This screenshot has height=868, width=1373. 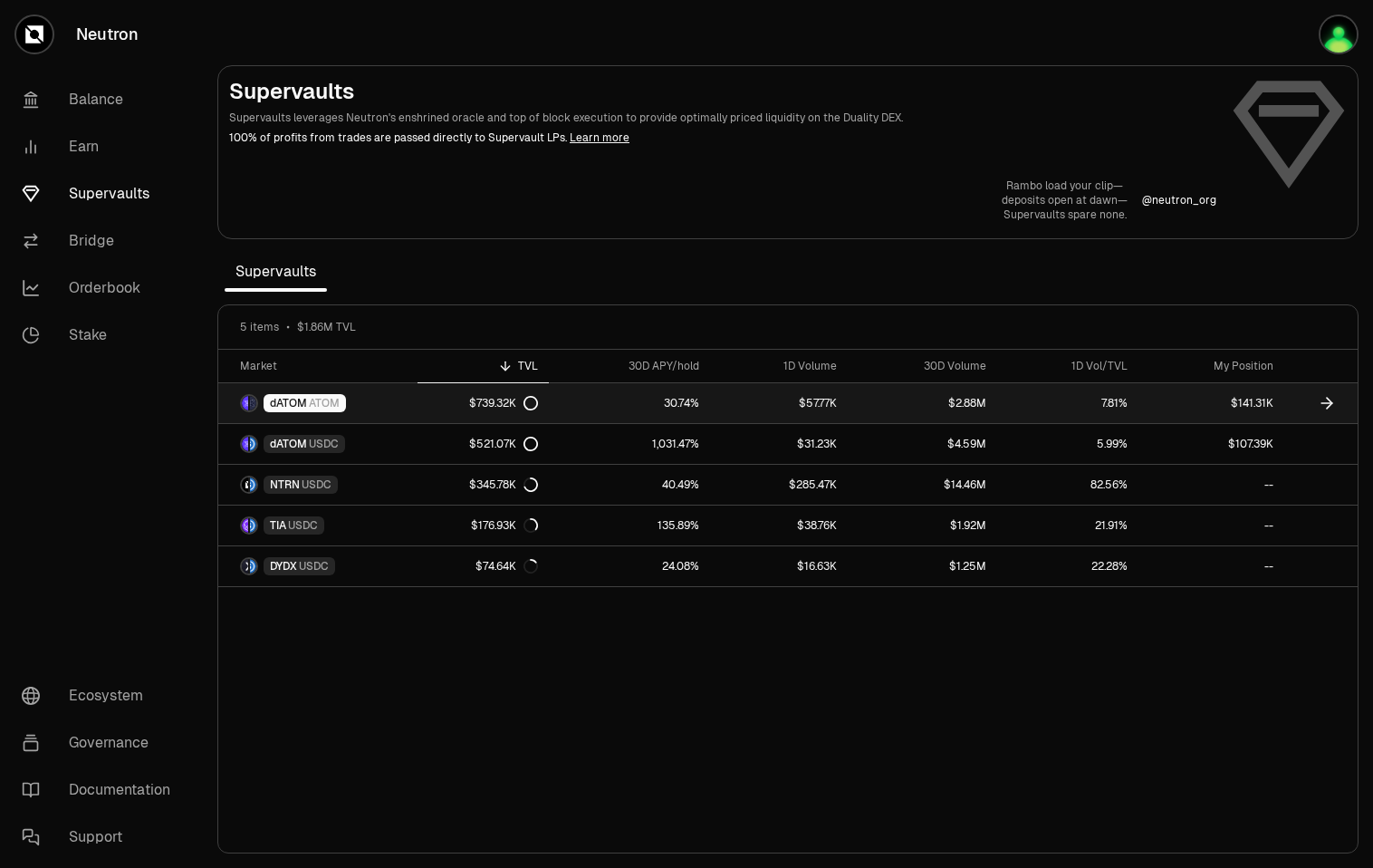 What do you see at coordinates (779, 566) in the screenshot?
I see `a: $16.63K` at bounding box center [779, 566].